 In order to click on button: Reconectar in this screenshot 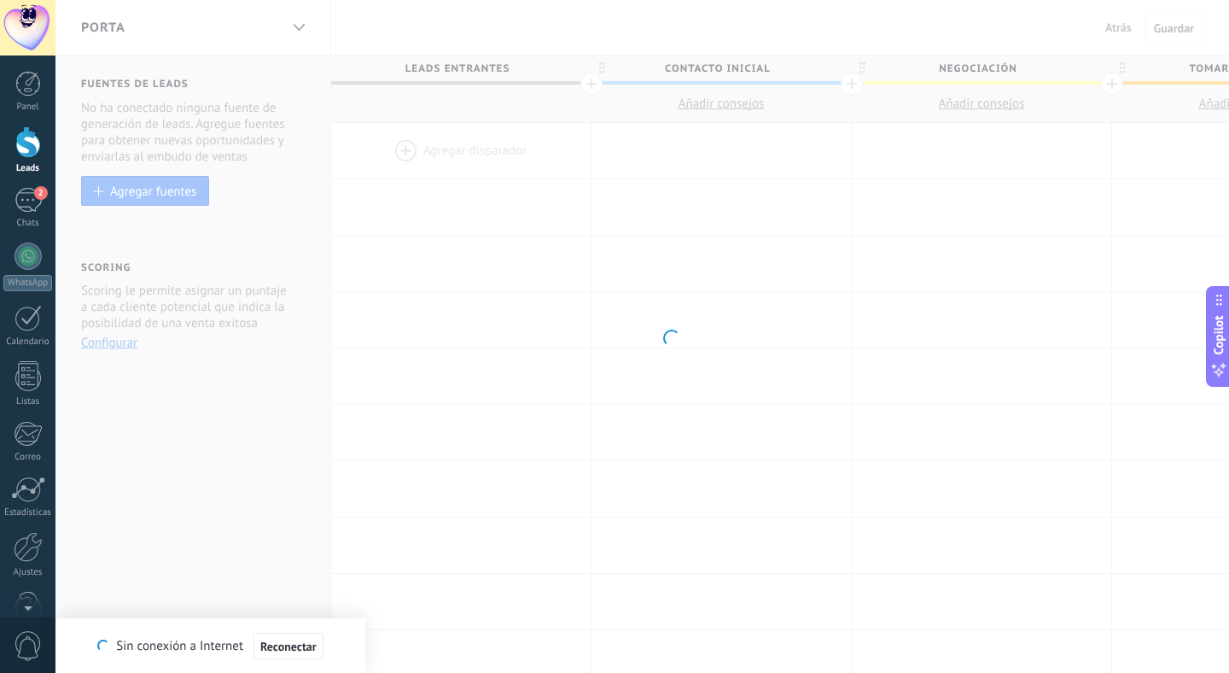, I will do `click(289, 646)`.